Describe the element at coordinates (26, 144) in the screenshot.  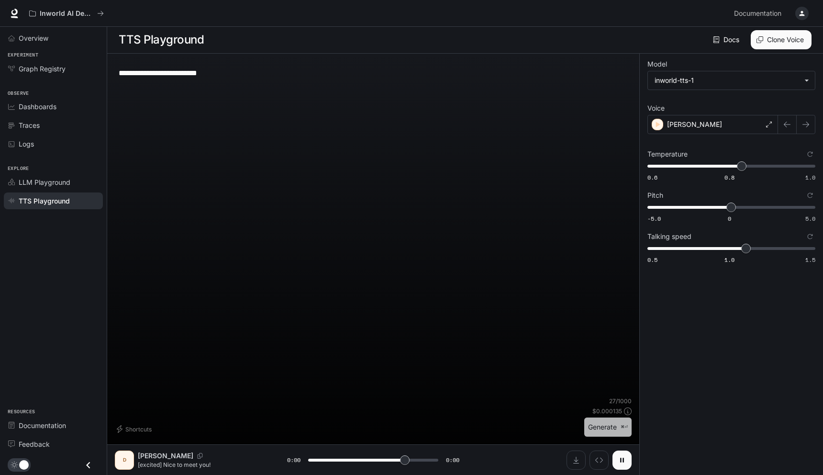
I see `span: Logs` at that location.